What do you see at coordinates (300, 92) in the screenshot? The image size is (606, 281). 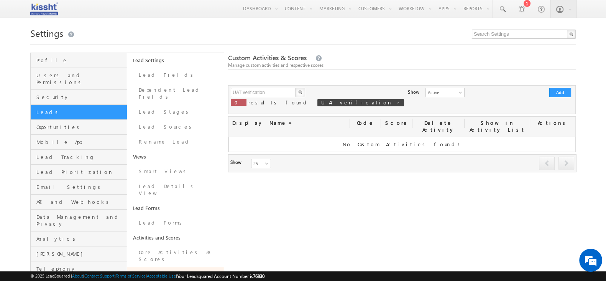 I see `img: Search` at bounding box center [300, 92].